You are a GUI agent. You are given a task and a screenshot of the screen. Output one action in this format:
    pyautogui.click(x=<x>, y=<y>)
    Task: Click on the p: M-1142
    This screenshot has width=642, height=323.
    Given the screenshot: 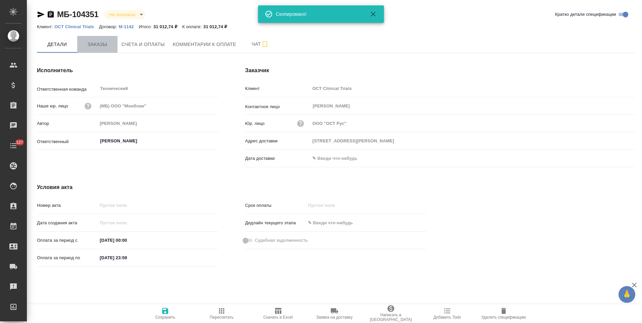 What is the action you would take?
    pyautogui.click(x=129, y=27)
    